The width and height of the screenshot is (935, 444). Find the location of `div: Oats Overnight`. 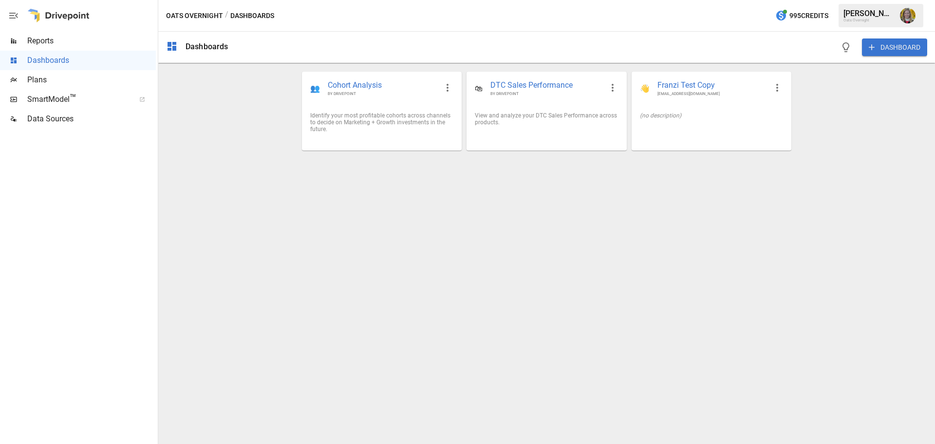

div: Oats Overnight is located at coordinates (869, 20).